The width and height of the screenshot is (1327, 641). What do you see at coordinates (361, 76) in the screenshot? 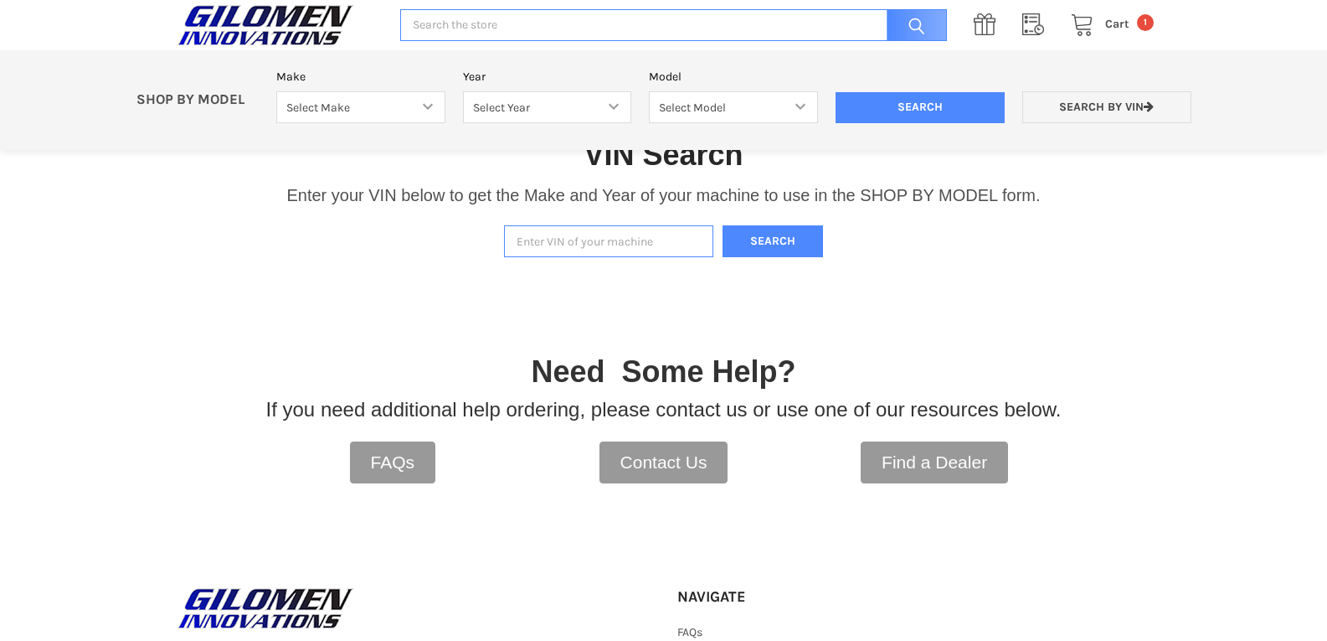
I see `label: Make` at bounding box center [361, 76].